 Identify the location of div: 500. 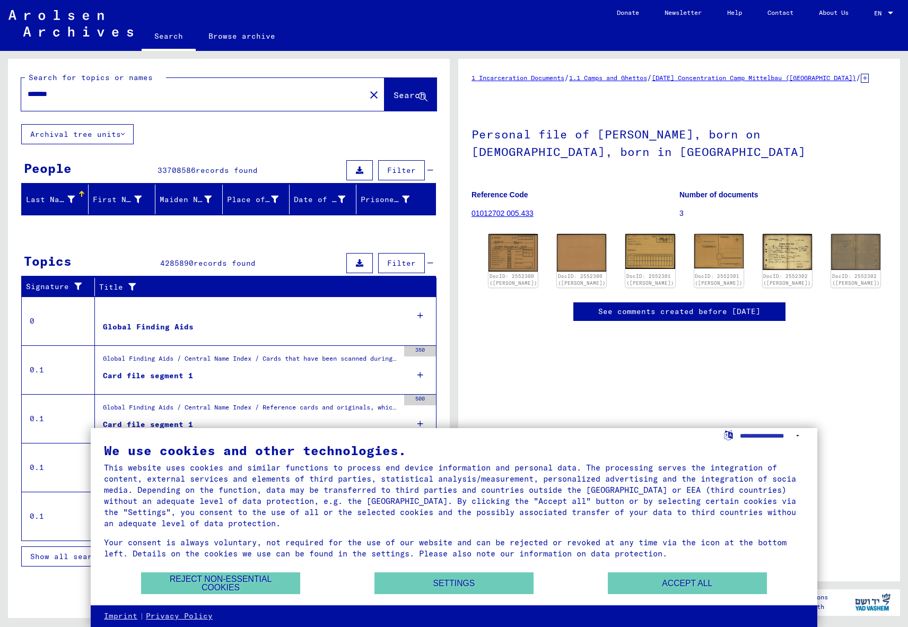
(420, 400).